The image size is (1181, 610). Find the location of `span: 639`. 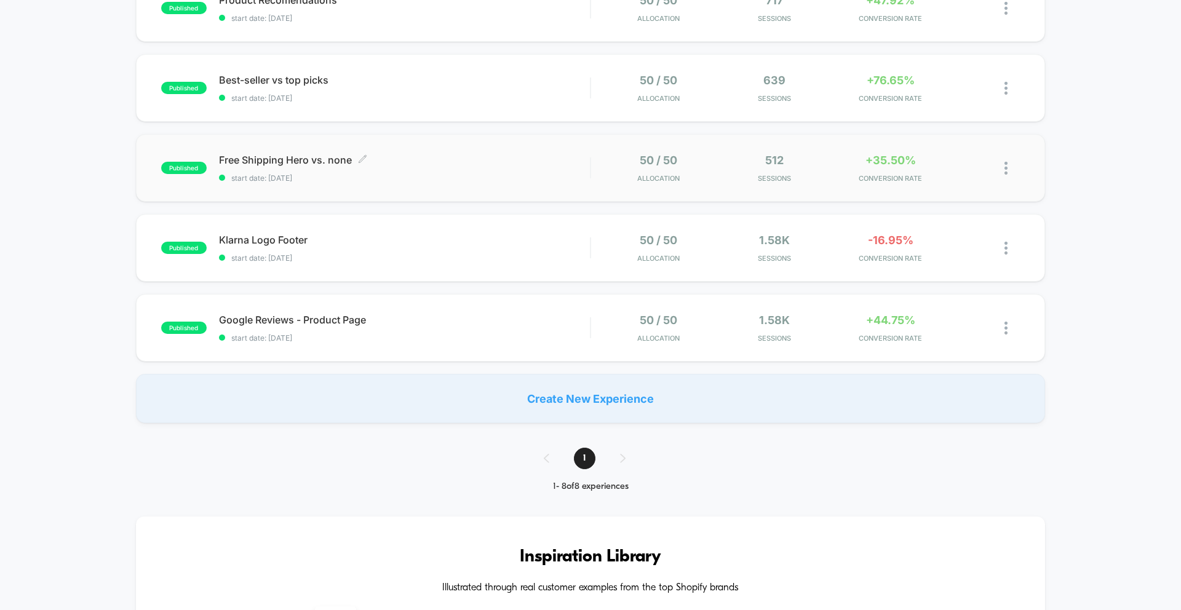

span: 639 is located at coordinates (774, 80).